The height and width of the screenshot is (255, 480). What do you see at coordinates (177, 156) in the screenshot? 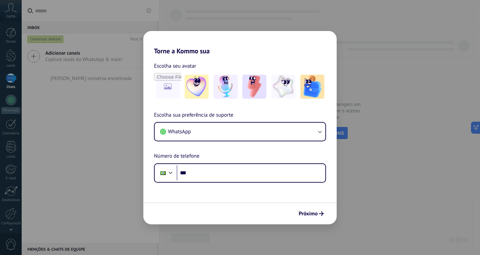
I see `span: Número de telefone` at bounding box center [177, 156].